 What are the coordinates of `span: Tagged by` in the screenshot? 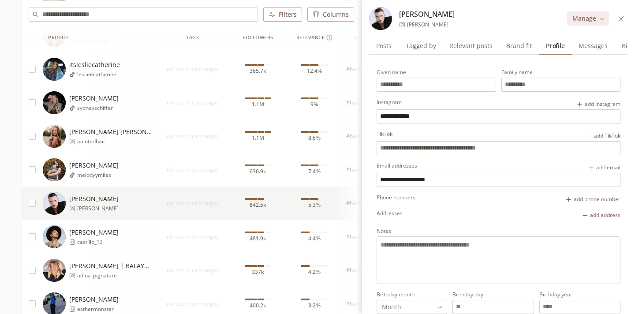 It's located at (421, 46).